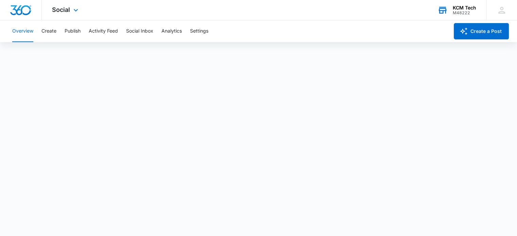 The height and width of the screenshot is (236, 517). What do you see at coordinates (103, 31) in the screenshot?
I see `button: Activity Feed` at bounding box center [103, 31].